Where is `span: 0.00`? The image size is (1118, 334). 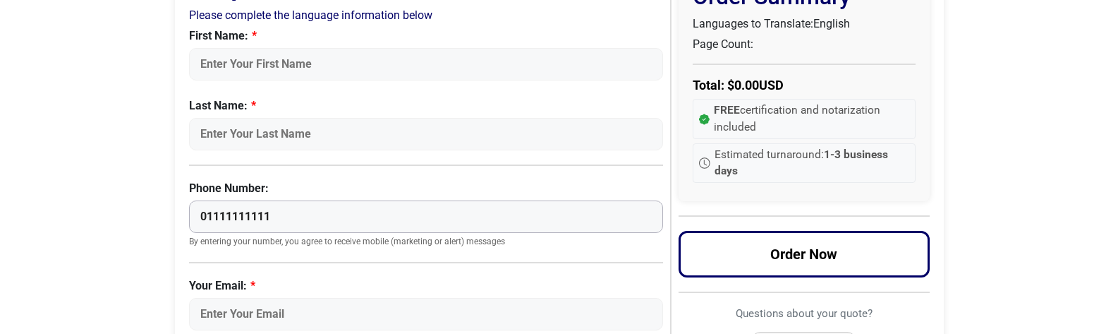
span: 0.00 is located at coordinates (746, 85).